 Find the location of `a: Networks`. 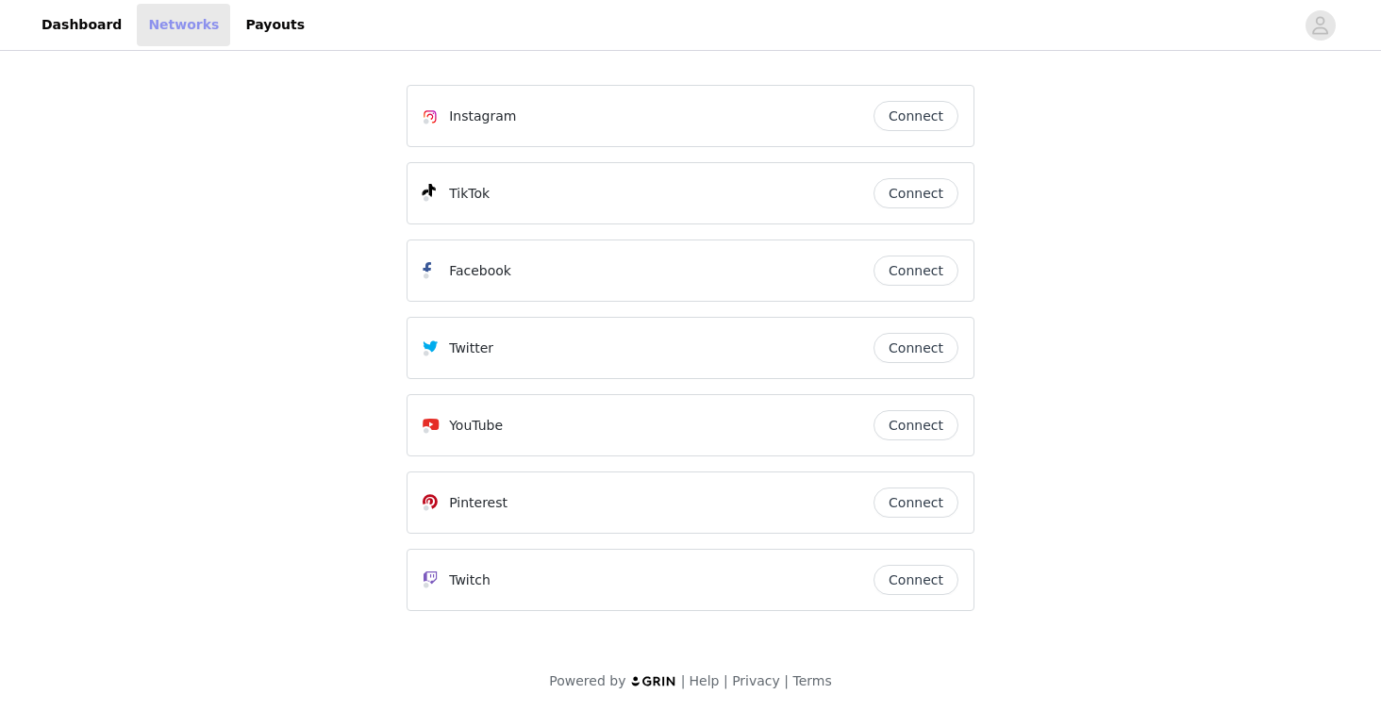

a: Networks is located at coordinates (183, 25).